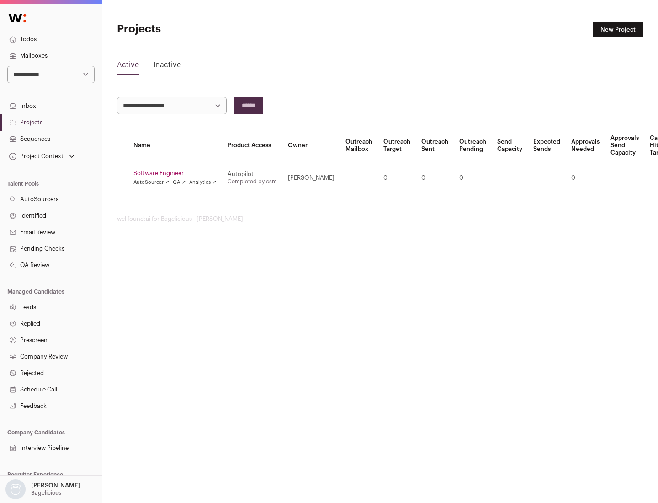 The height and width of the screenshot is (503, 658). What do you see at coordinates (473, 145) in the screenshot?
I see `th: Outreach Pending` at bounding box center [473, 145].